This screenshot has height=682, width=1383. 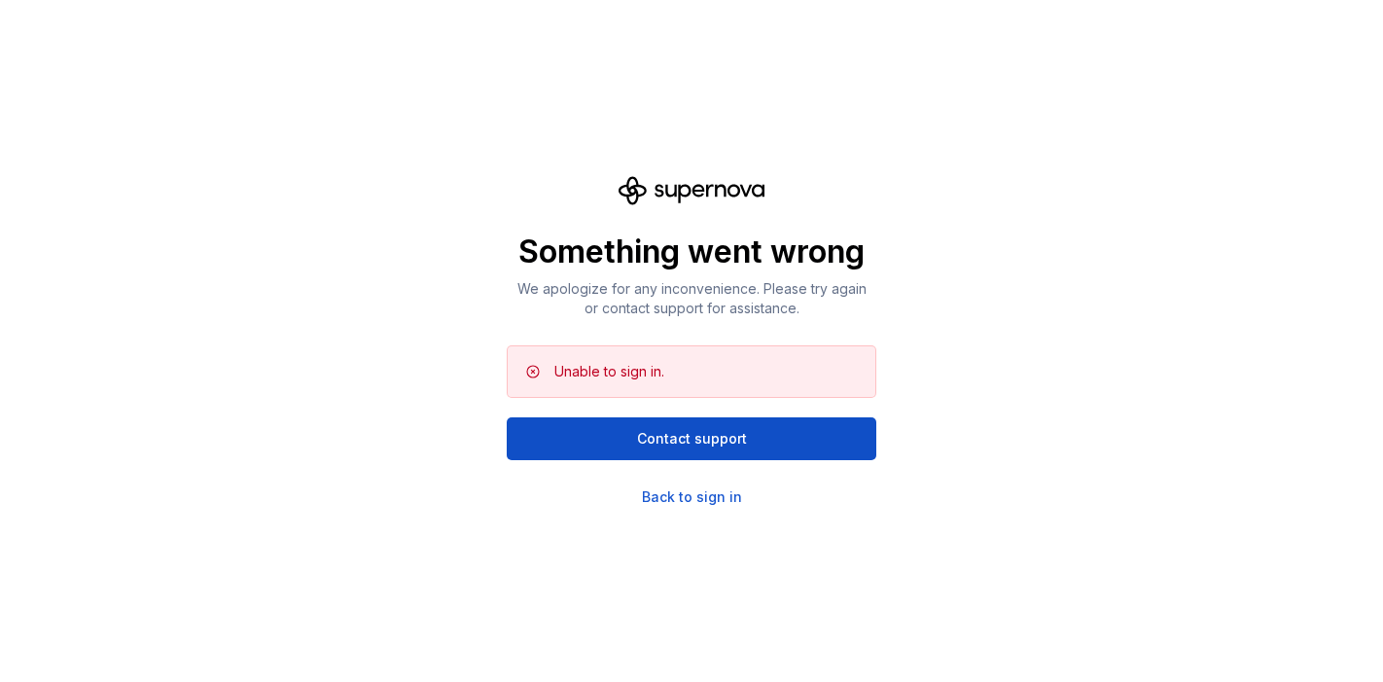 What do you see at coordinates (691, 439) in the screenshot?
I see `button: Contact support` at bounding box center [691, 439].